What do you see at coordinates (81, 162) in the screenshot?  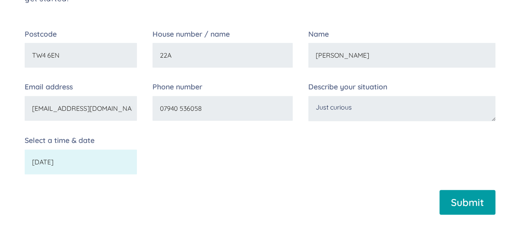 I see `input: Date` at bounding box center [81, 162].